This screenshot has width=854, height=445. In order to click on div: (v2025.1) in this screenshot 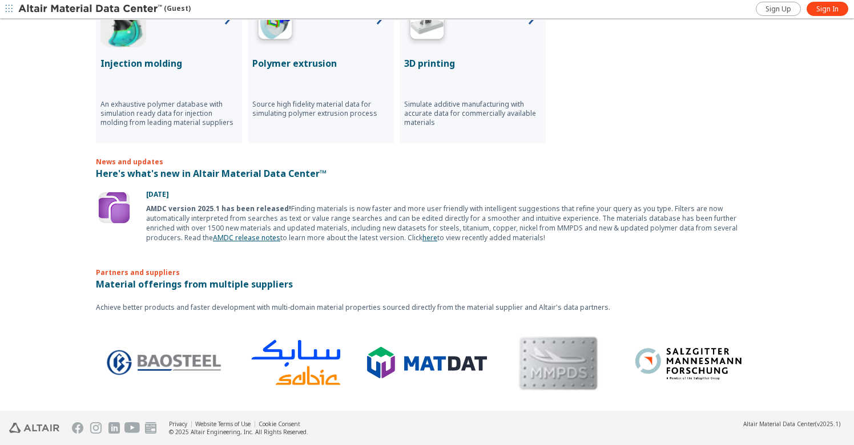, I will do `click(792, 424)`.